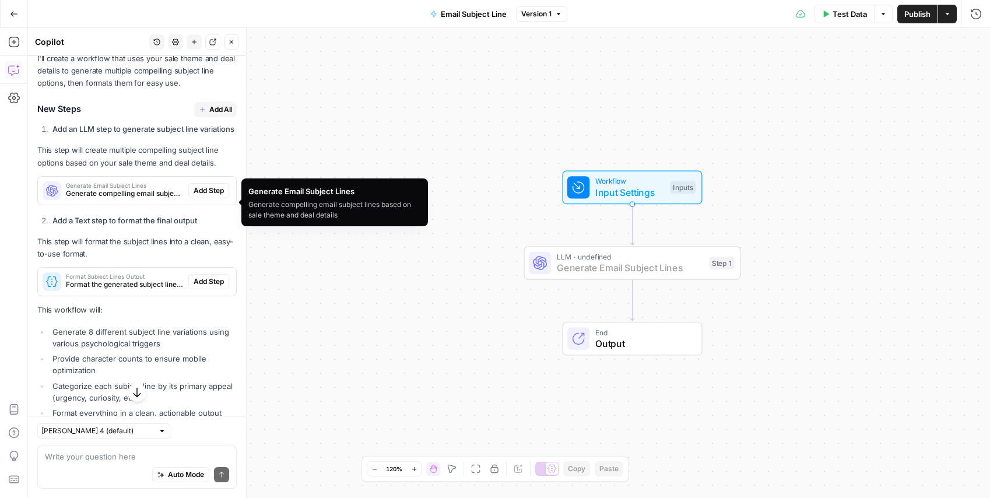  I want to click on p: This step will create multiple compelling subject line options based on your sale theme and deal ..., so click(137, 156).